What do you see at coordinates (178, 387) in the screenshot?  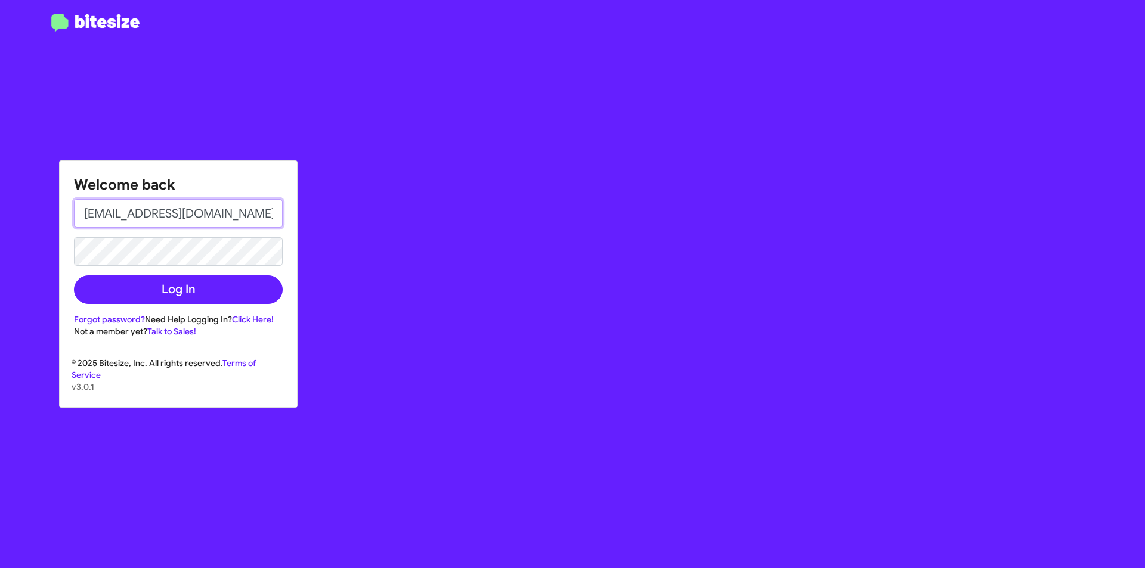 I see `p: v3.0.1` at bounding box center [178, 387].